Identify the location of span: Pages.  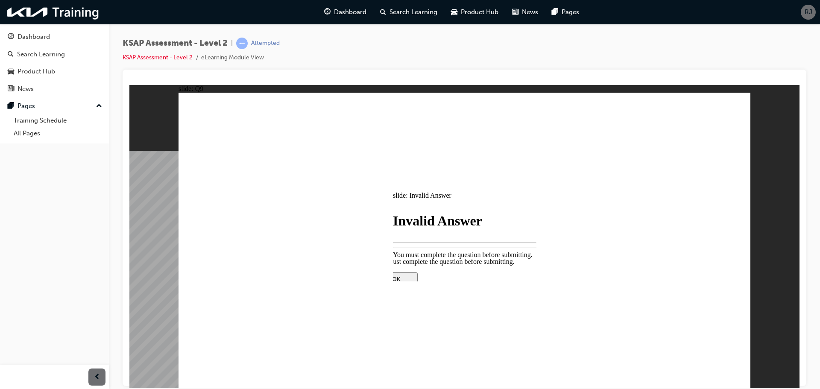
(570, 12).